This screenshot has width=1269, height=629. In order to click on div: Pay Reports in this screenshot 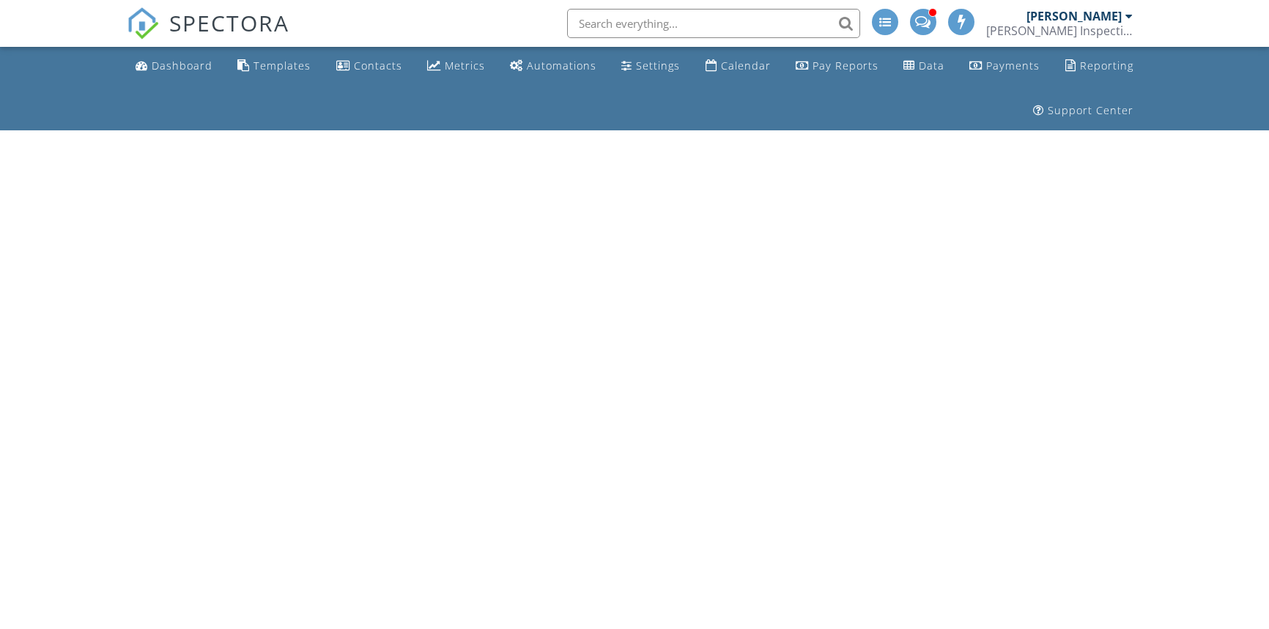, I will do `click(846, 65)`.